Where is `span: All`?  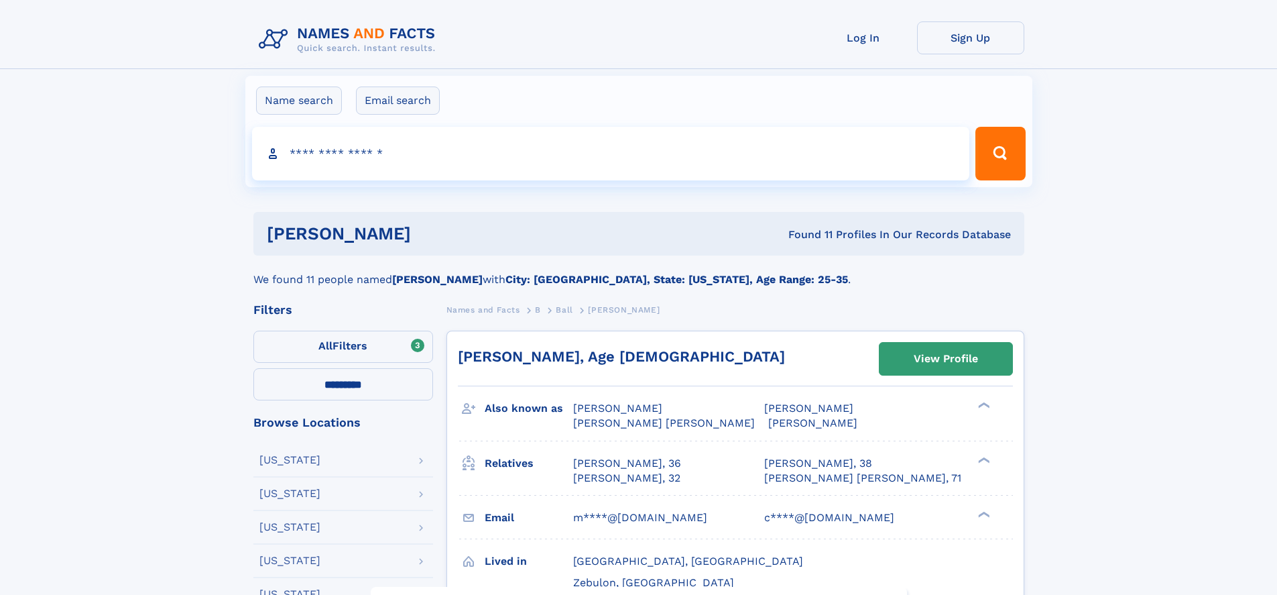
span: All is located at coordinates (325, 345).